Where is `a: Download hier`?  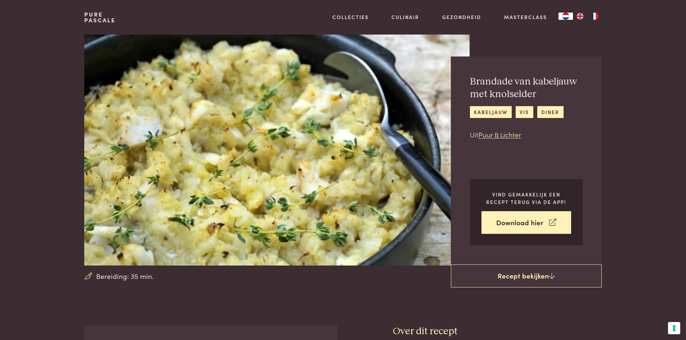
a: Download hier is located at coordinates (526, 223).